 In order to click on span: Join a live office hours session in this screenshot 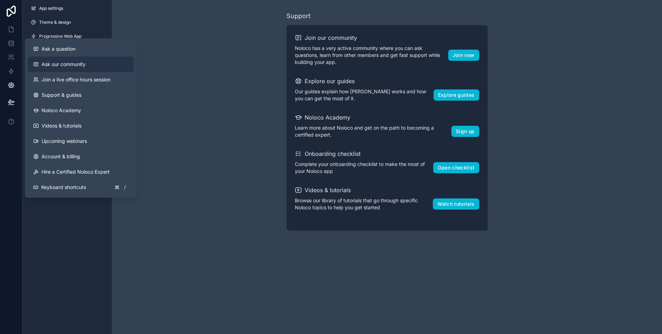, I will do `click(76, 80)`.